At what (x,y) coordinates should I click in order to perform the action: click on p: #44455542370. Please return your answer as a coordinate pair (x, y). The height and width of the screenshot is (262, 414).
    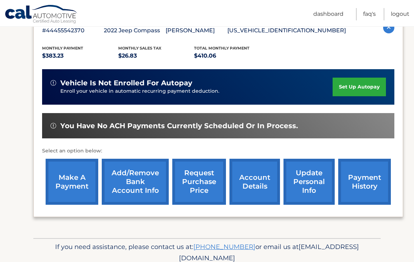
    Looking at the image, I should click on (73, 31).